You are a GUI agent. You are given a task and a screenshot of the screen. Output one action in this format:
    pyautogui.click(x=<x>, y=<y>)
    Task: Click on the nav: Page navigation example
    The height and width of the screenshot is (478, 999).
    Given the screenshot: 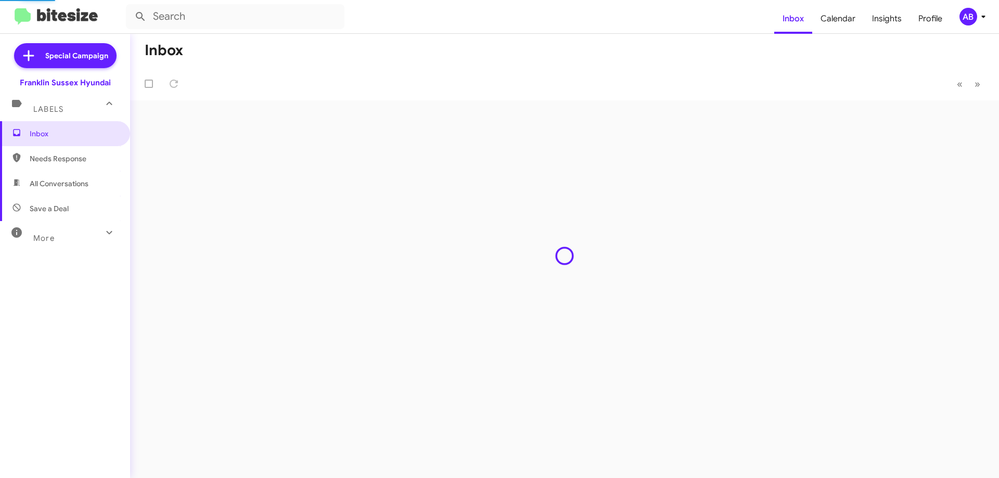 What is the action you would take?
    pyautogui.click(x=968, y=84)
    